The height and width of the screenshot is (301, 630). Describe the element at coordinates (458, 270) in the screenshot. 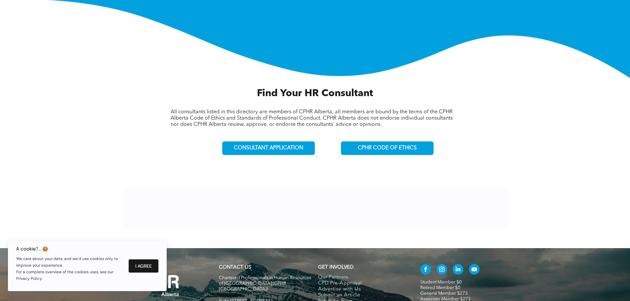

I see `a: linkedin` at that location.